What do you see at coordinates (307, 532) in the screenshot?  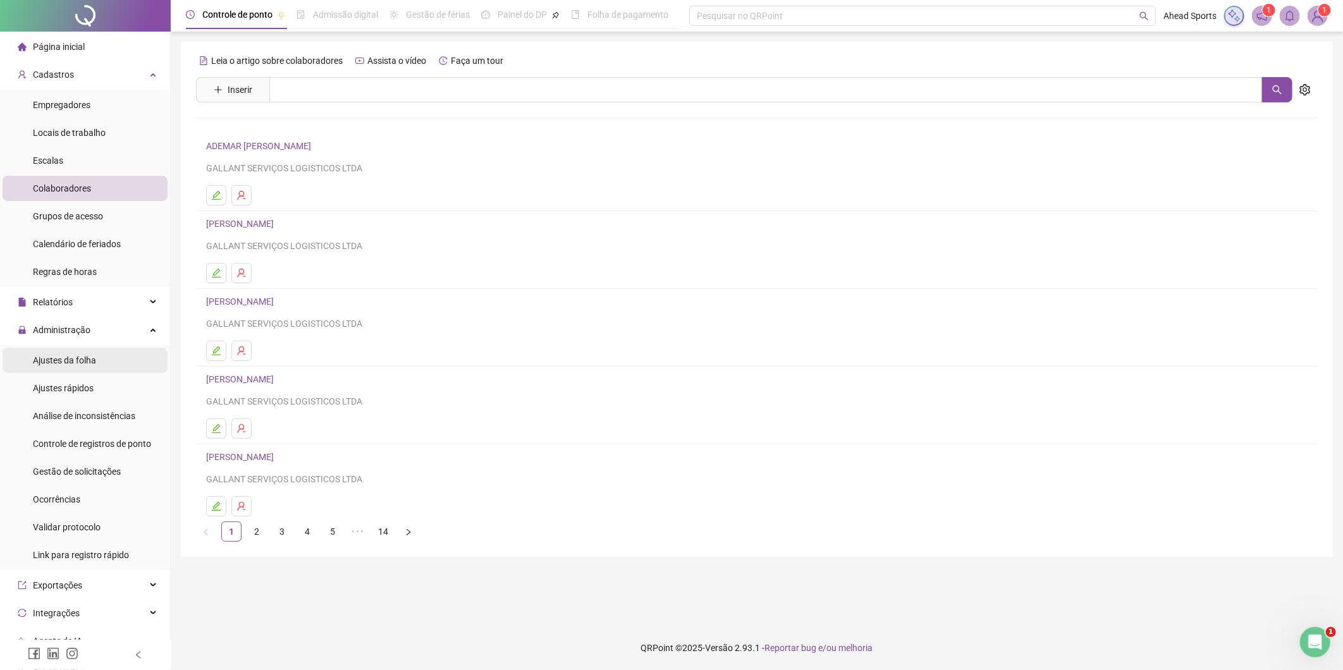 I see `a: 4` at bounding box center [307, 532].